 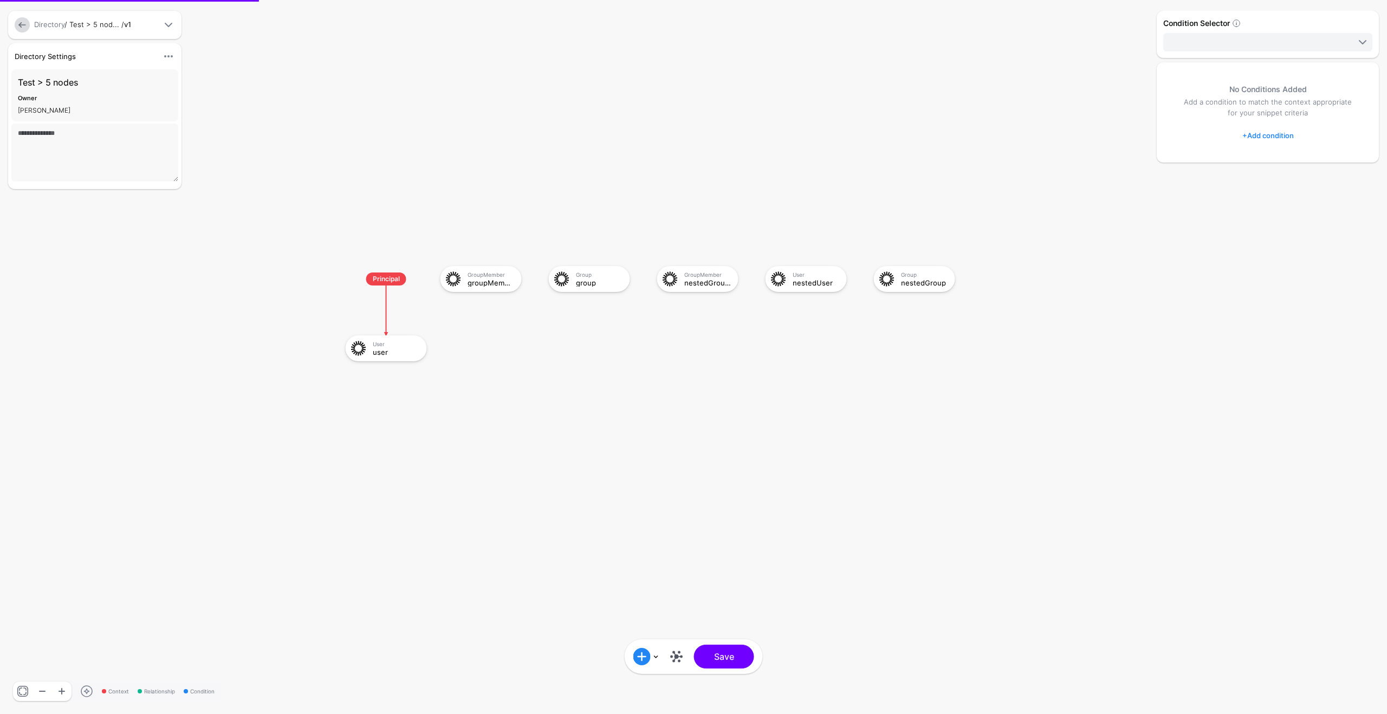 What do you see at coordinates (49, 24) in the screenshot?
I see `a: Directory` at bounding box center [49, 24].